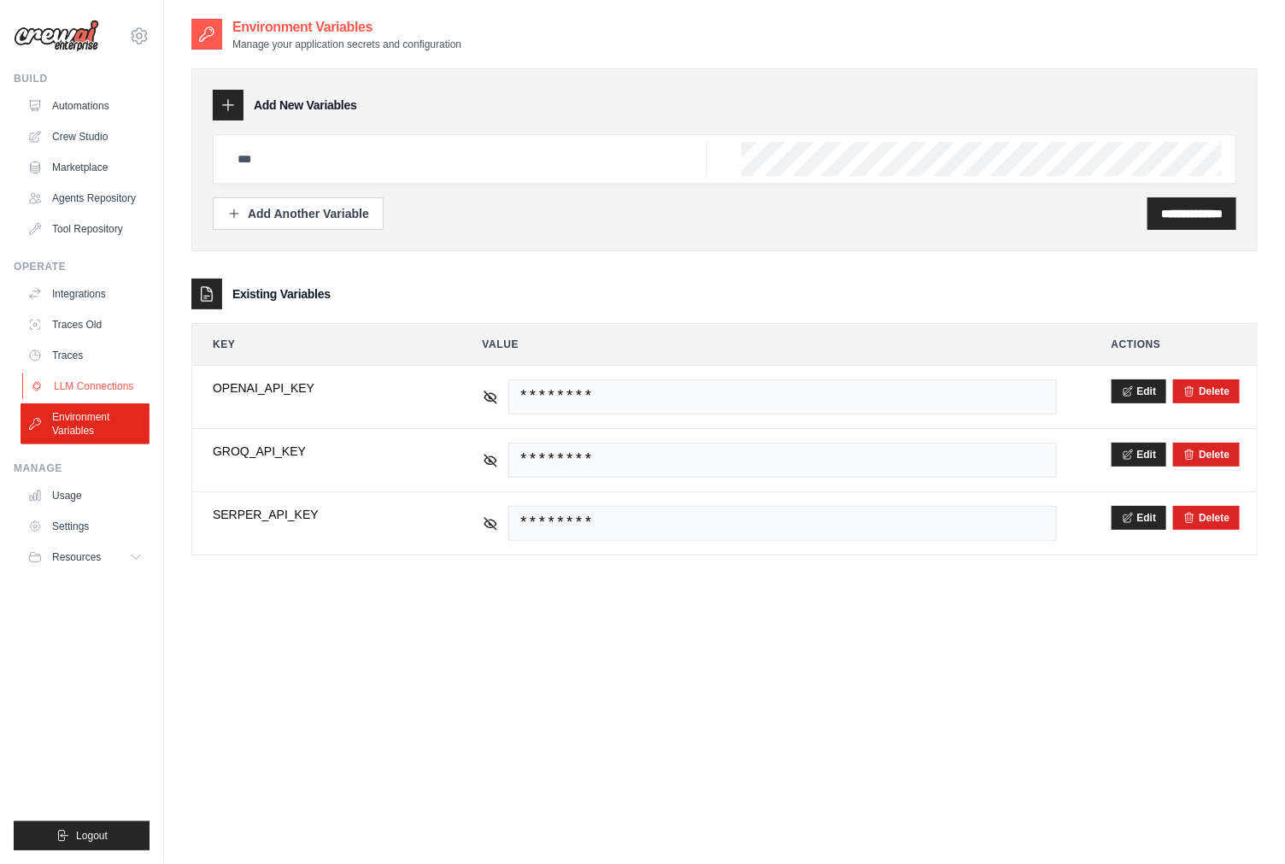  What do you see at coordinates (76, 557) in the screenshot?
I see `span: Resources` at bounding box center [76, 557].